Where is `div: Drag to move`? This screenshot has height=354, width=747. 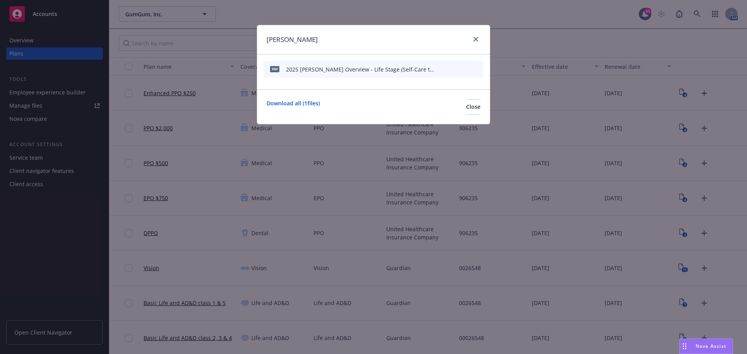
div: Drag to move is located at coordinates (684, 347).